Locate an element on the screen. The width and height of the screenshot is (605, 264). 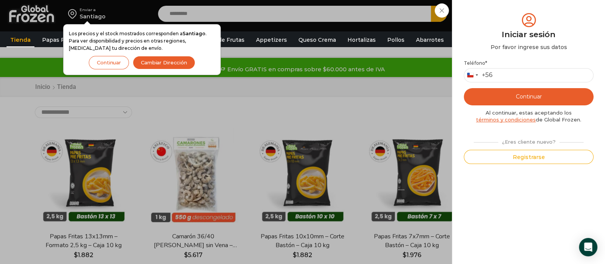
div: Iniciar sesión is located at coordinates (529, 34).